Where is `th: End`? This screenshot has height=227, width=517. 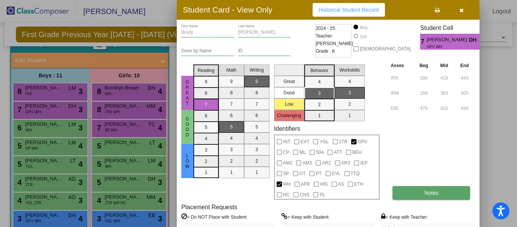
th: End is located at coordinates (465, 65).